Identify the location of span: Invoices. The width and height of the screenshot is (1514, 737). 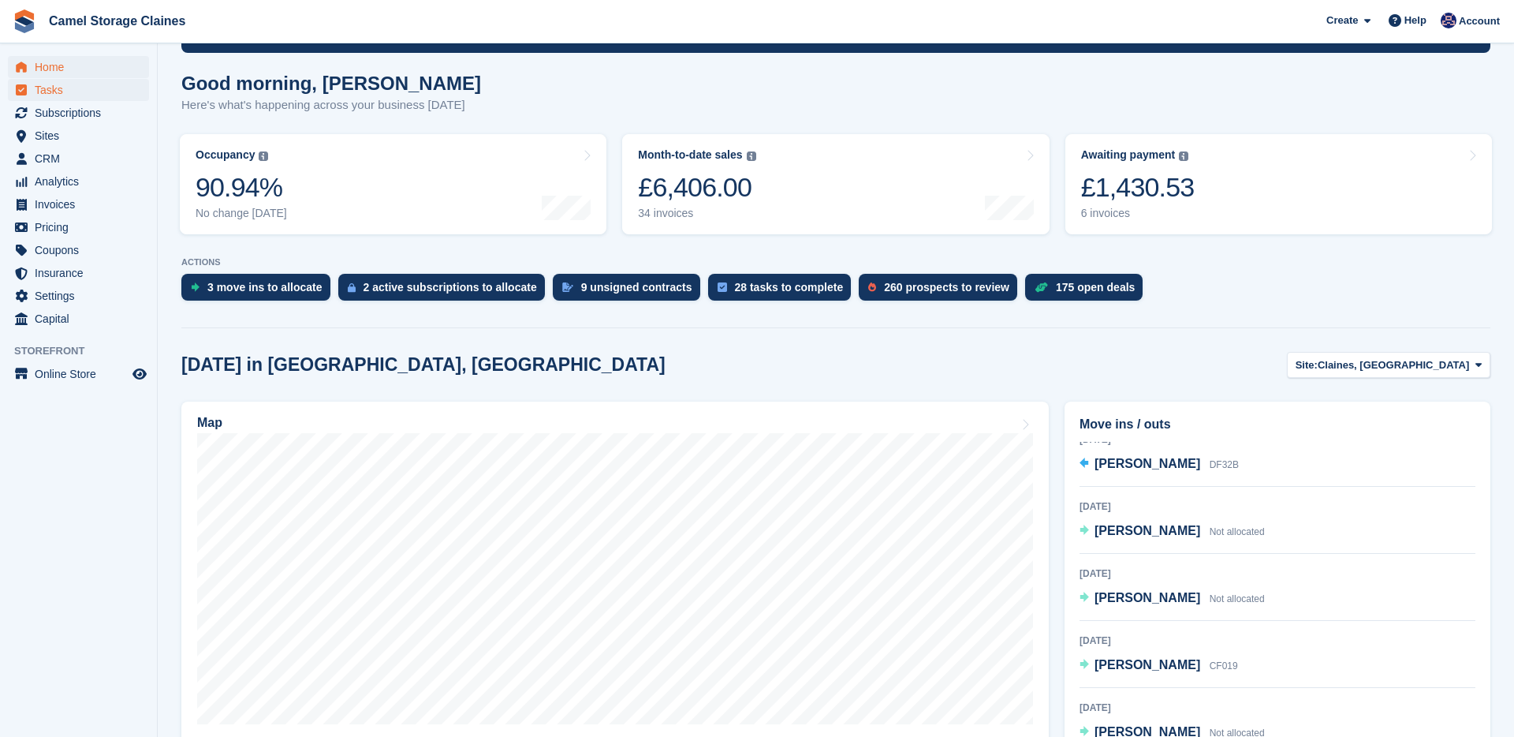
(82, 204).